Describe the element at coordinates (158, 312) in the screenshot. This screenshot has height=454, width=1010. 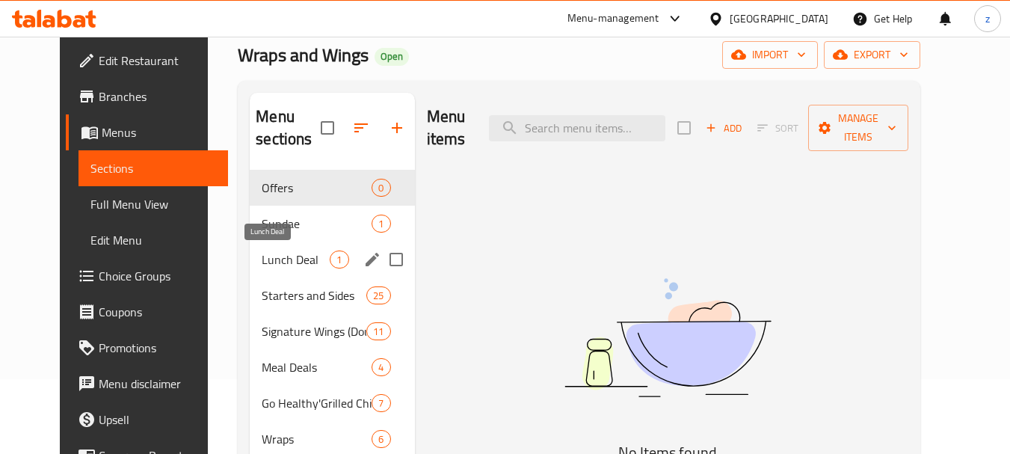
I see `span: Coupons` at that location.